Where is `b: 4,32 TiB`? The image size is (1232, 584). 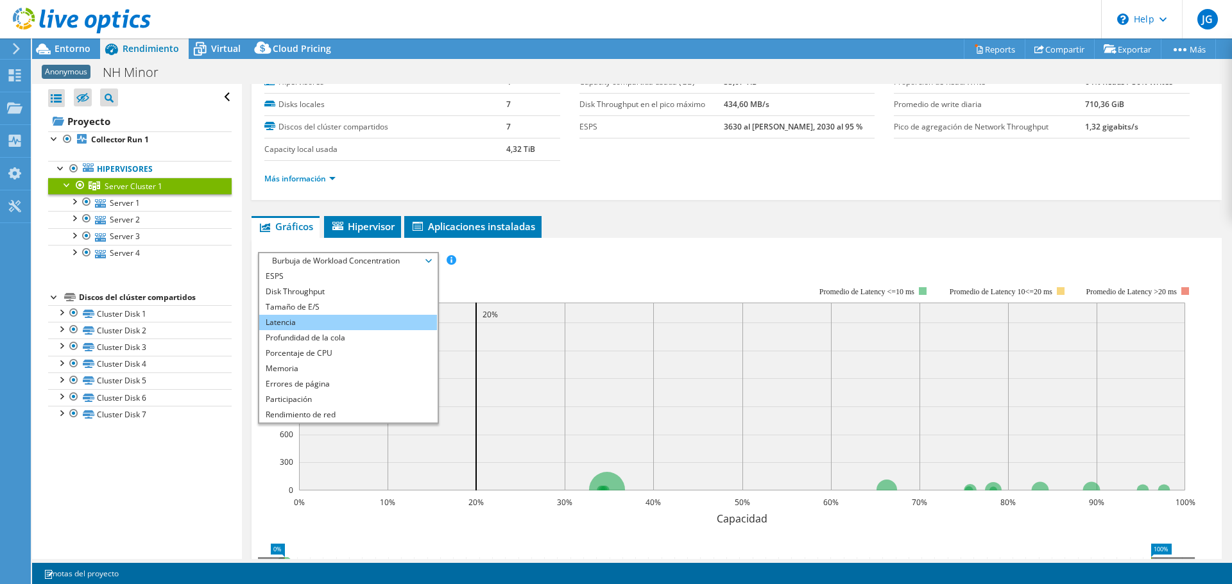 b: 4,32 TiB is located at coordinates (520, 149).